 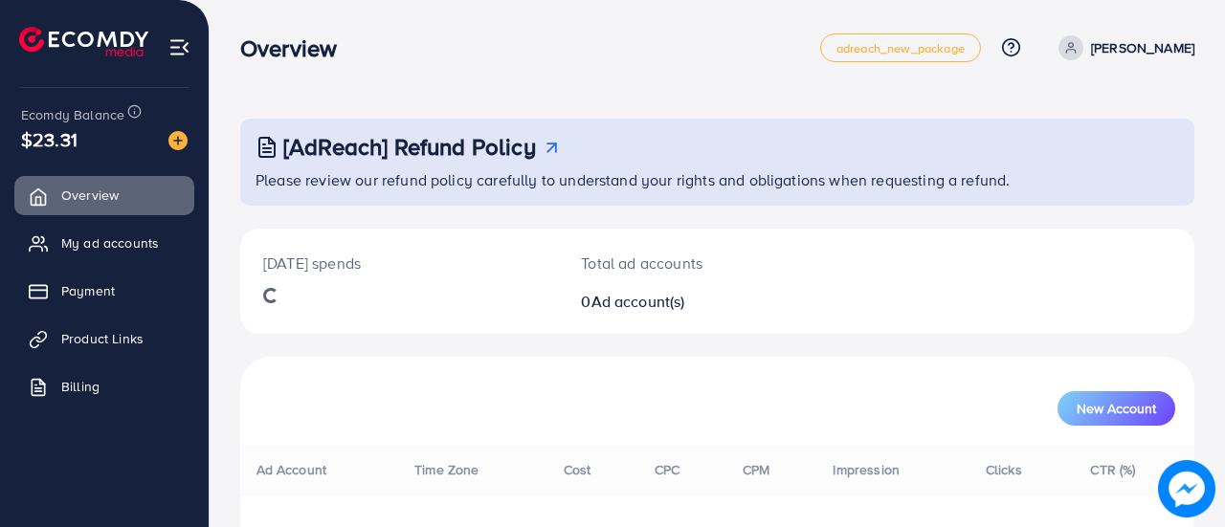 What do you see at coordinates (104, 243) in the screenshot?
I see `a: My ad accounts` at bounding box center [104, 243].